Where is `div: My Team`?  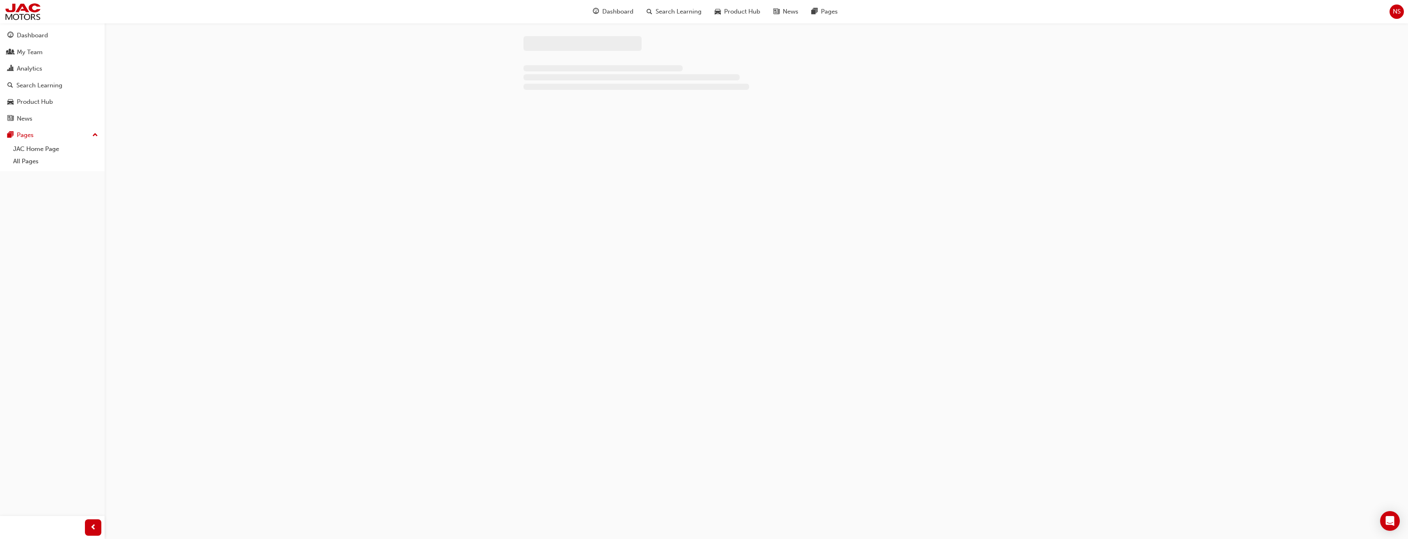 div: My Team is located at coordinates (30, 52).